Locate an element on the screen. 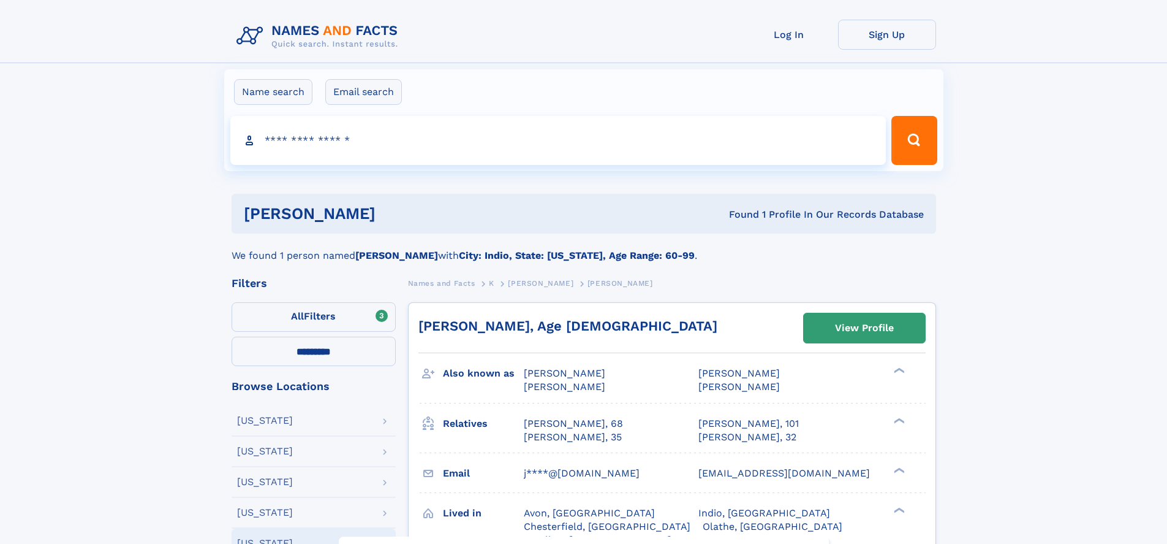 The height and width of the screenshot is (544, 1167). span: K is located at coordinates (491, 283).